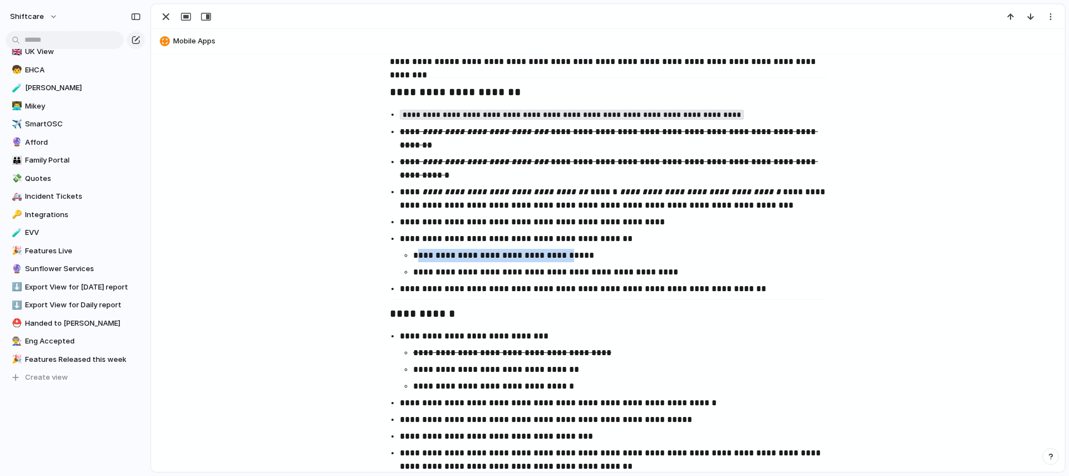 The image size is (1069, 476). Describe the element at coordinates (75, 341) in the screenshot. I see `a: 👨‍🏭Eng Accepted` at that location.